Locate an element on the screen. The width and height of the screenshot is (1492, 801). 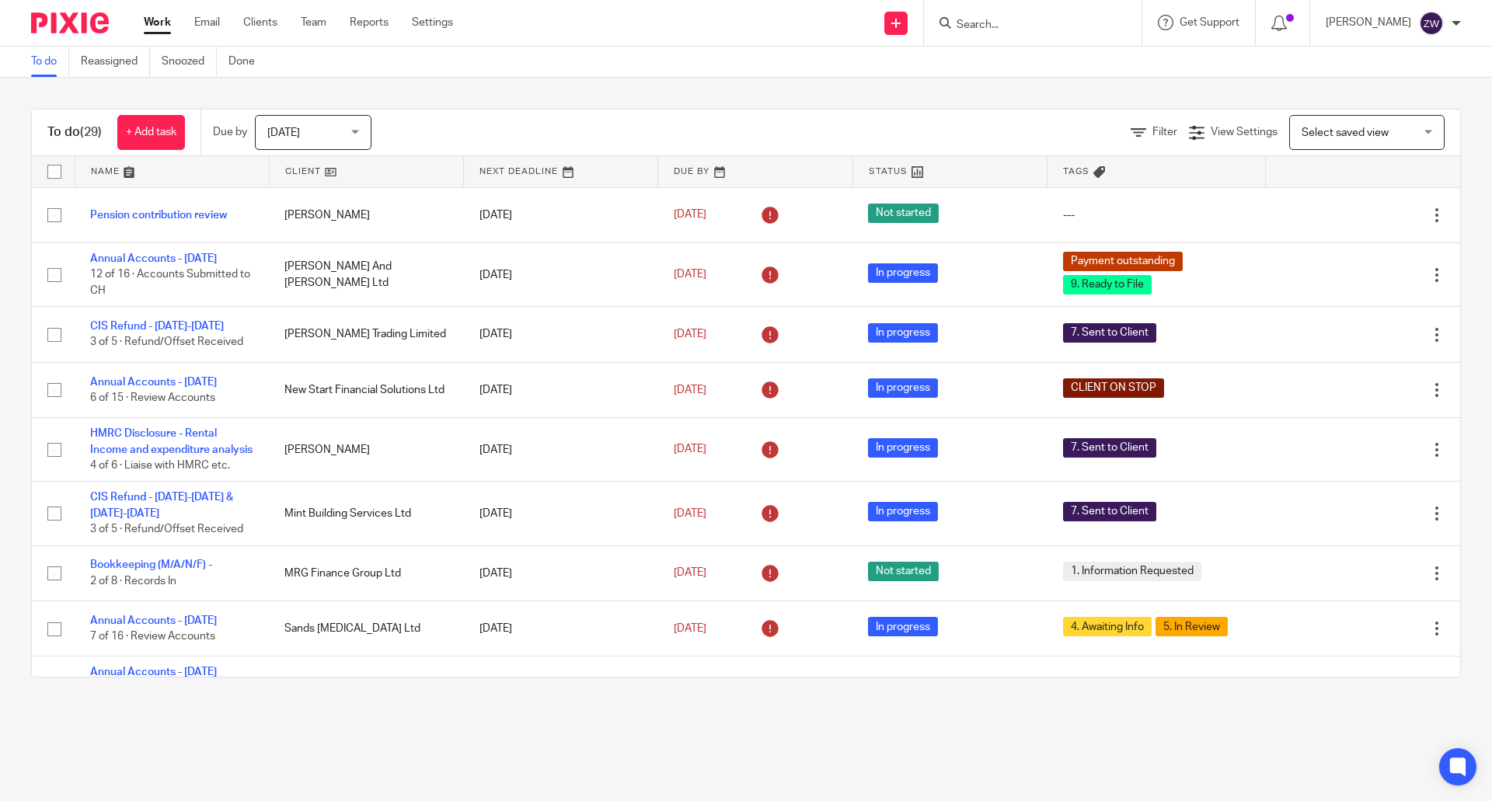
span: Tags is located at coordinates (1076, 171).